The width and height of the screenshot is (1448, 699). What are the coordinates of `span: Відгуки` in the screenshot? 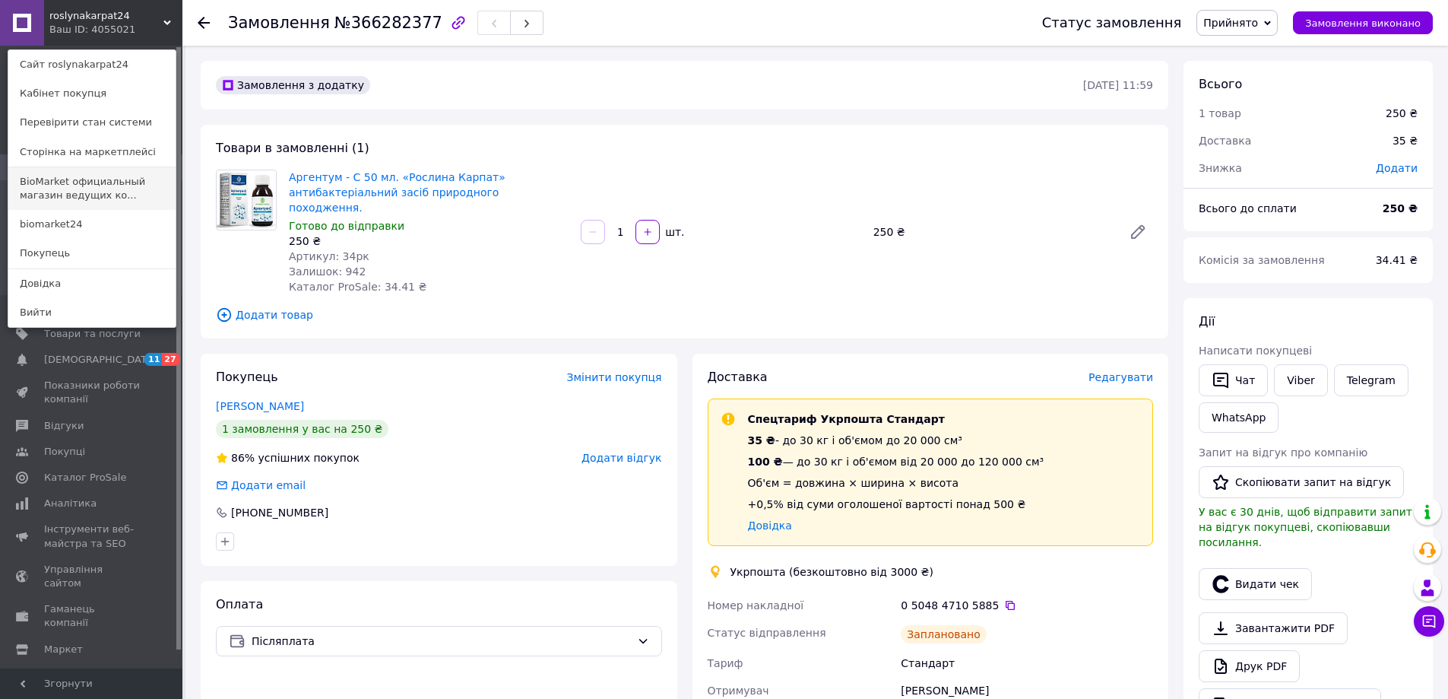 It's located at (64, 426).